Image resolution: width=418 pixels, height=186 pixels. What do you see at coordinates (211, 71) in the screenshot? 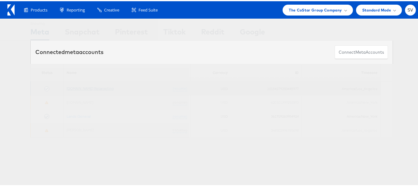
I see `th: Currency` at bounding box center [211, 71].